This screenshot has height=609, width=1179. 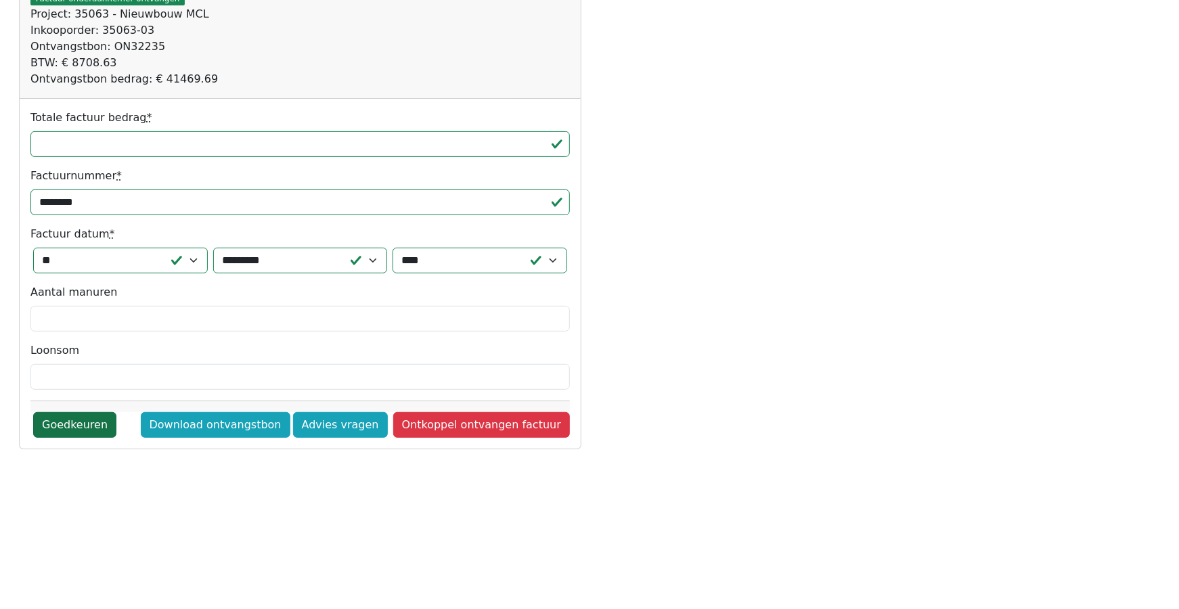 What do you see at coordinates (300, 30) in the screenshot?
I see `div: Inkooporder: 35063-03` at bounding box center [300, 30].